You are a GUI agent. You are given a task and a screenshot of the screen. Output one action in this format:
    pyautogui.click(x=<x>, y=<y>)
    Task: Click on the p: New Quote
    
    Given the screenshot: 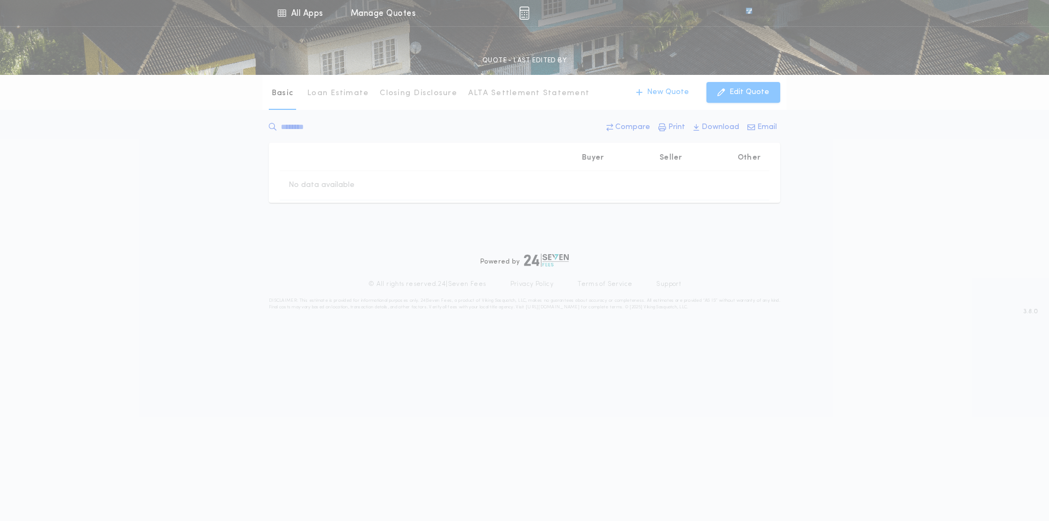 What is the action you would take?
    pyautogui.click(x=668, y=92)
    